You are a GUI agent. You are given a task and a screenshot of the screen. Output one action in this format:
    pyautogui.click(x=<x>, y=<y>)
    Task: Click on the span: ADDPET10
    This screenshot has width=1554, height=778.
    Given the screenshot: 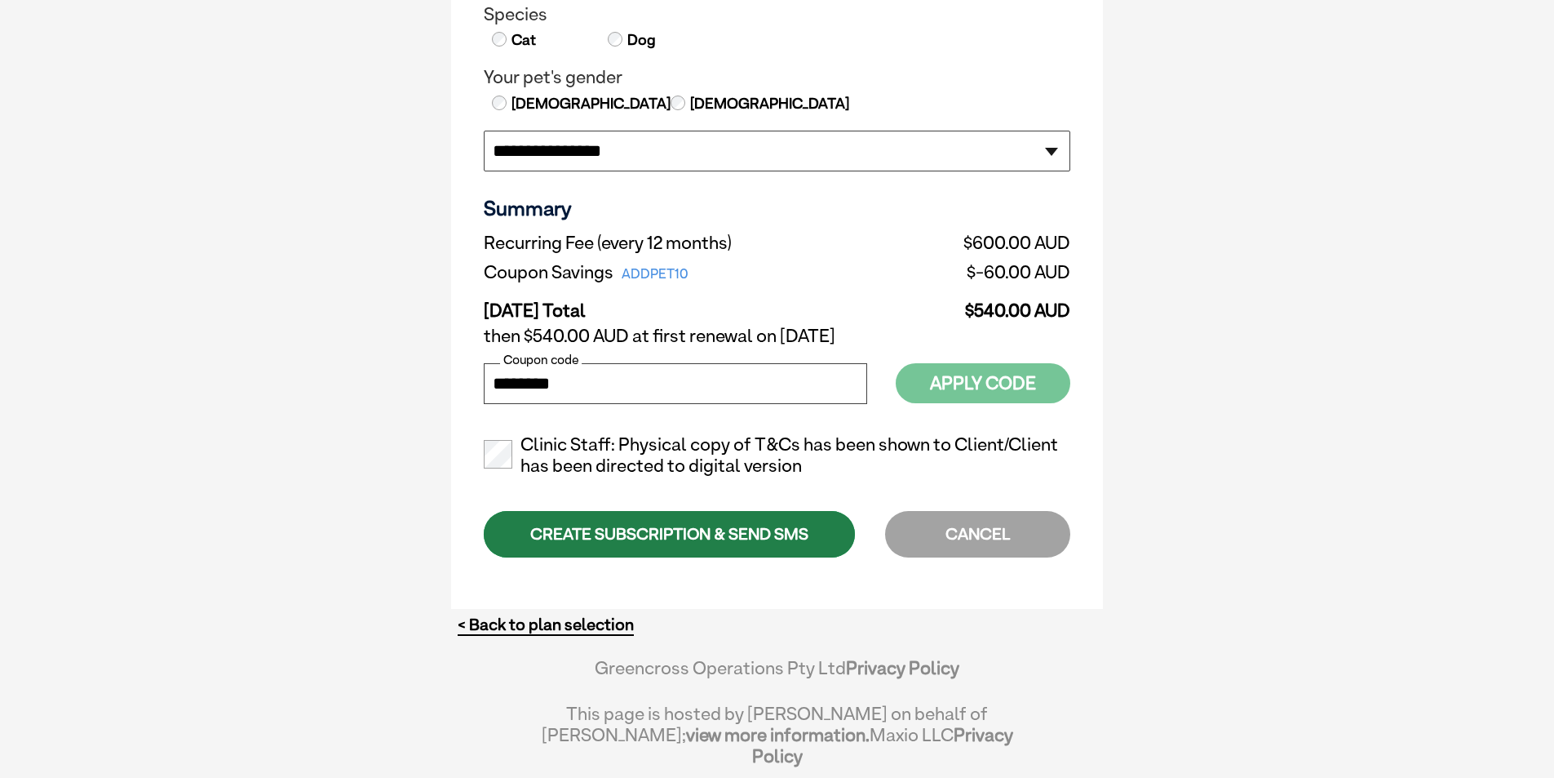 What is the action you would take?
    pyautogui.click(x=655, y=274)
    